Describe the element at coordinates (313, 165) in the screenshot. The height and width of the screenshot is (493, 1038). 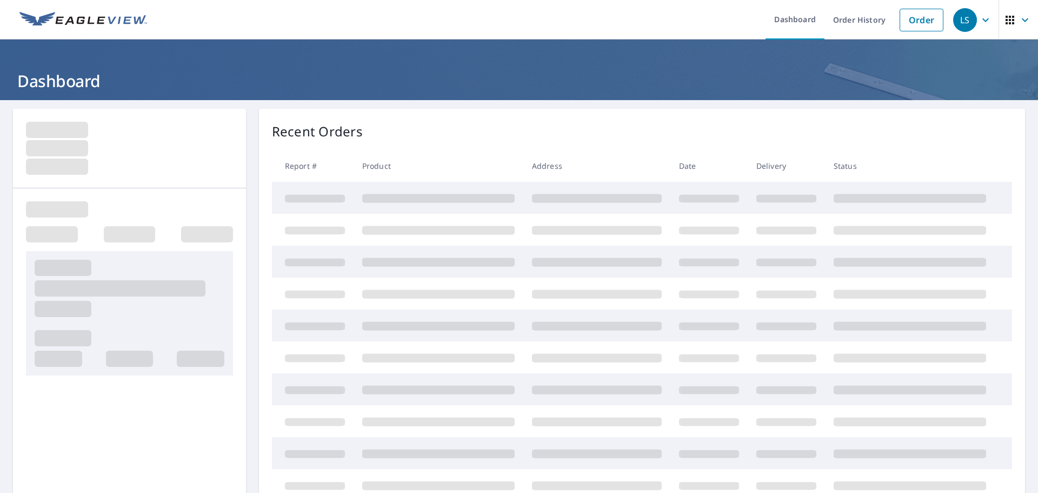
I see `th: Report #` at that location.